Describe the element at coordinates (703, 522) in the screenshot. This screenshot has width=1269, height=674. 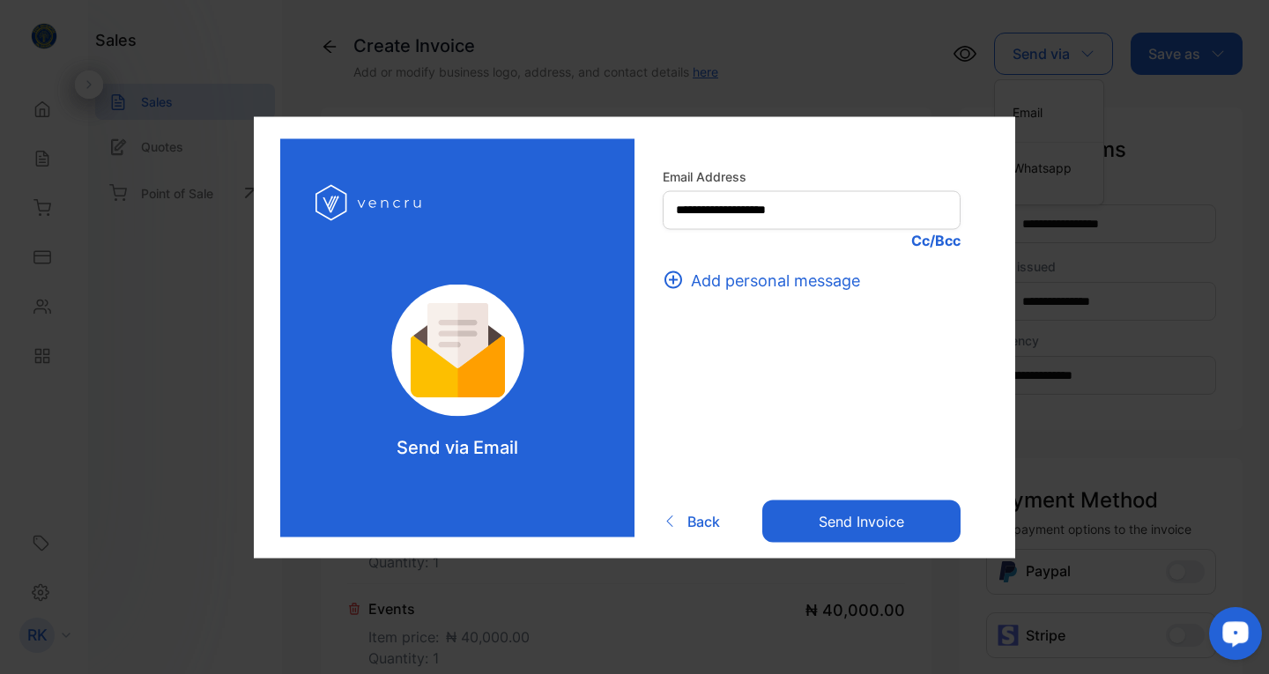
I see `span: Back` at that location.